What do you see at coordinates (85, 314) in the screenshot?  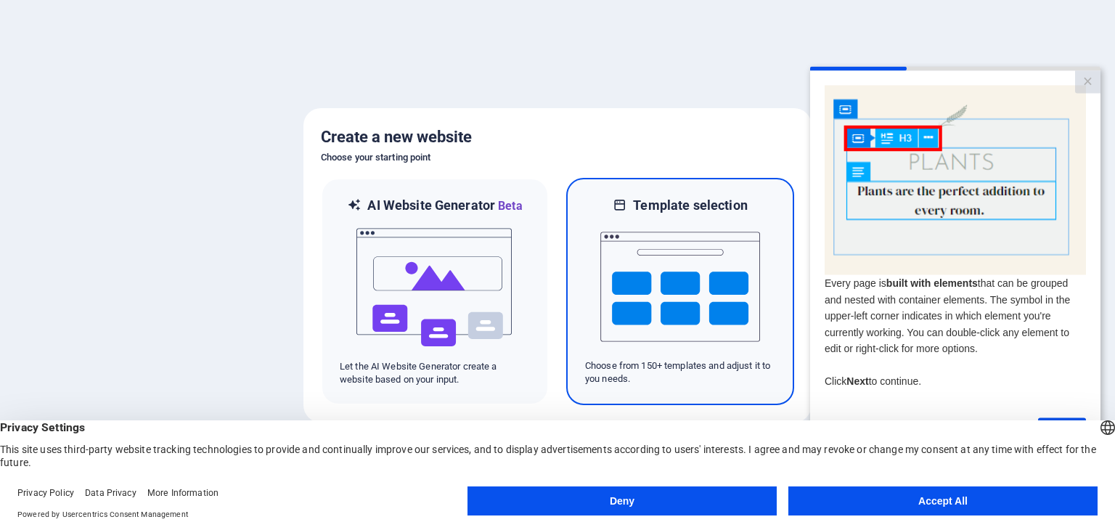 I see `span: to continue.` at bounding box center [85, 314].